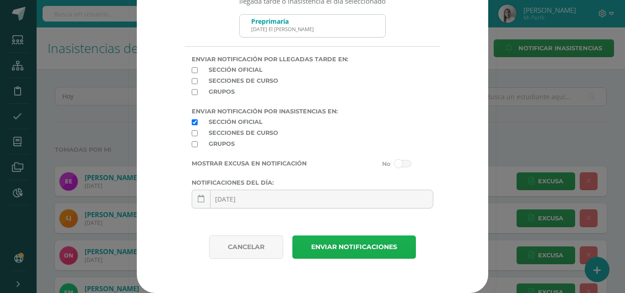  Describe the element at coordinates (313, 26) in the screenshot. I see `input: Busca un grado o nivel aquí...` at that location.